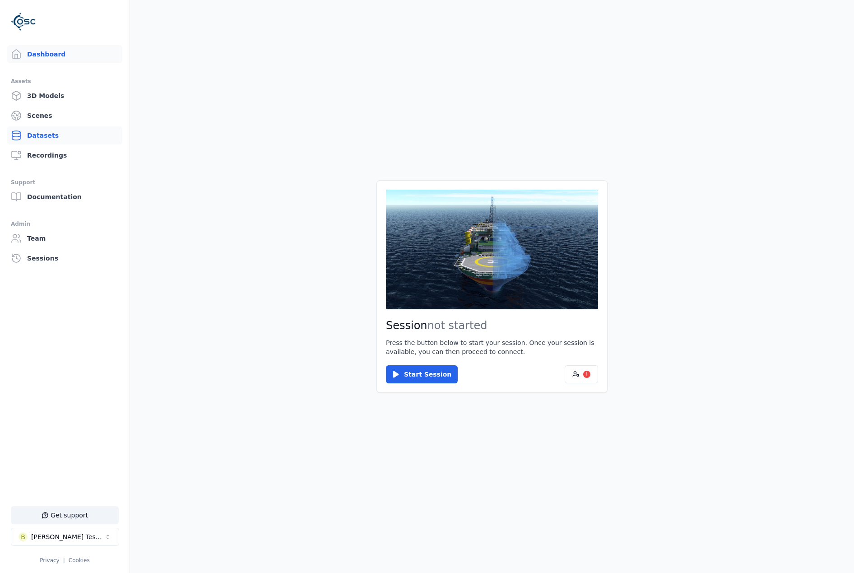 This screenshot has width=854, height=573. What do you see at coordinates (65, 515) in the screenshot?
I see `button: Get support` at bounding box center [65, 515].